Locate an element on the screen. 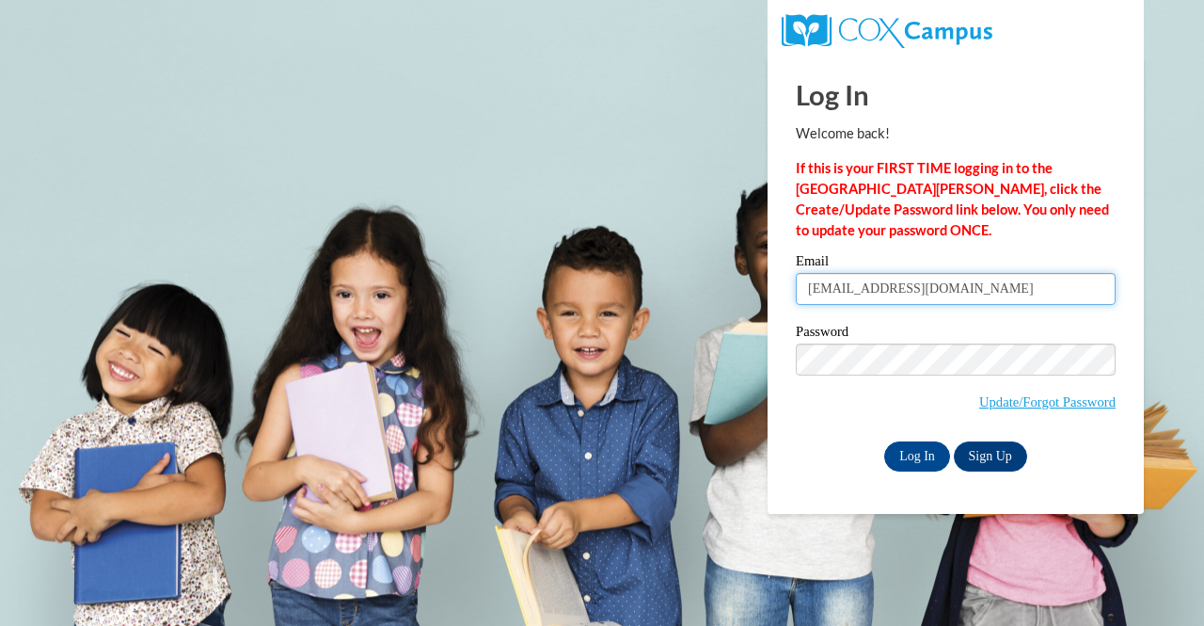 This screenshot has height=626, width=1204. label: Email is located at coordinates (956, 263).